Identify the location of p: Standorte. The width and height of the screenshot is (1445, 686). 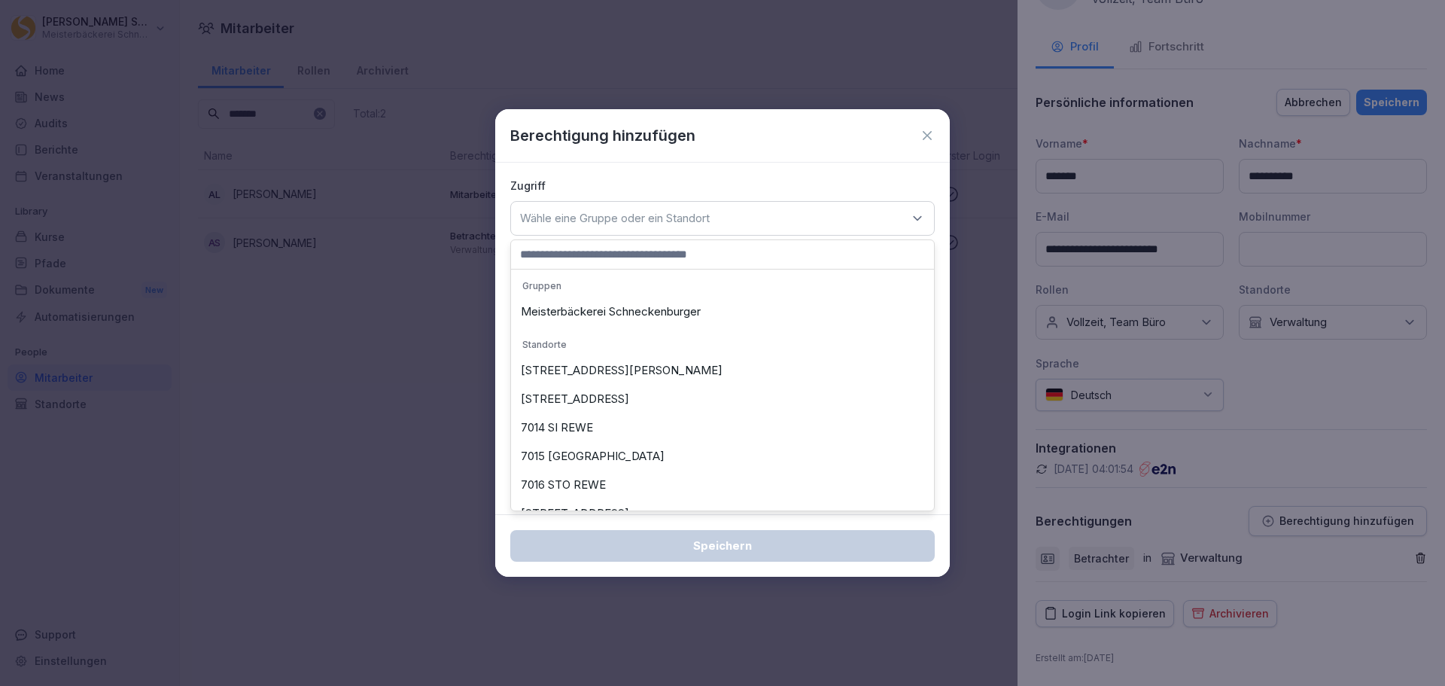
(723, 344).